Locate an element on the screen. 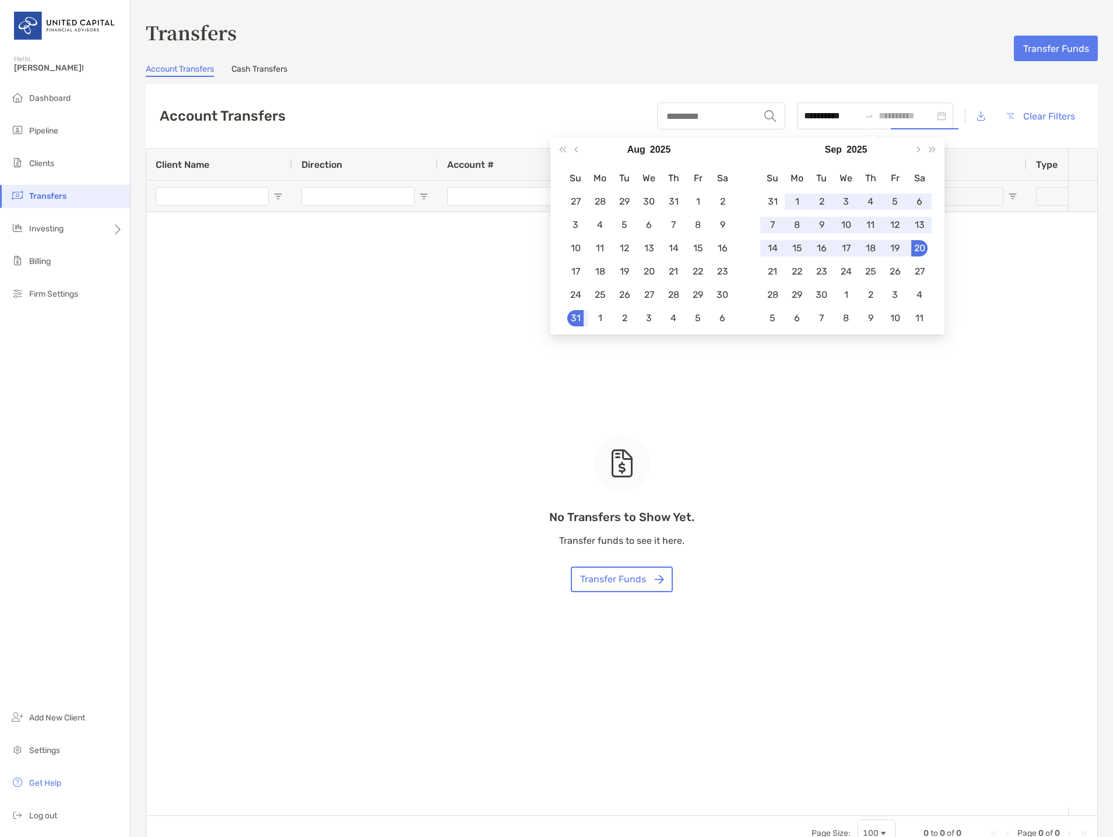 The height and width of the screenshot is (837, 1113). img: pipeline icon is located at coordinates (17, 130).